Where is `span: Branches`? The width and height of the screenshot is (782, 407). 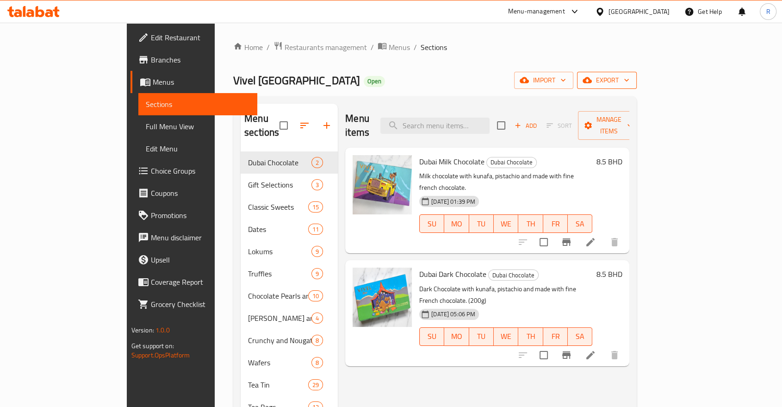 span: Branches is located at coordinates (200, 60).